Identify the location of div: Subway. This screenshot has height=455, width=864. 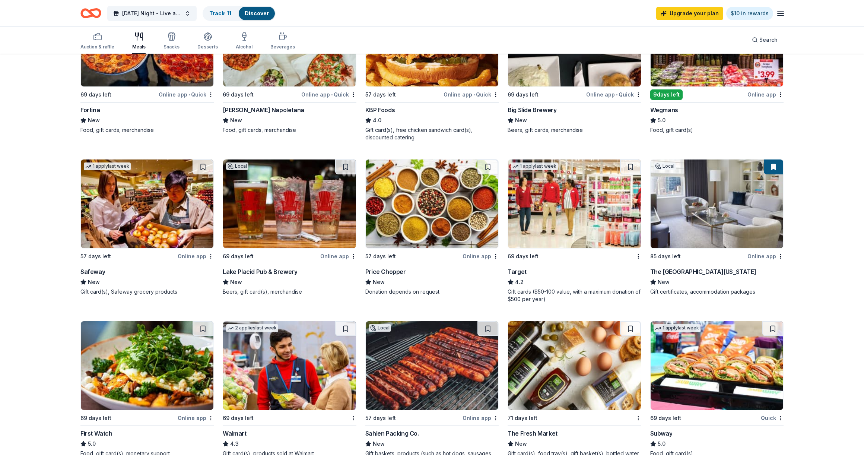
(662, 433).